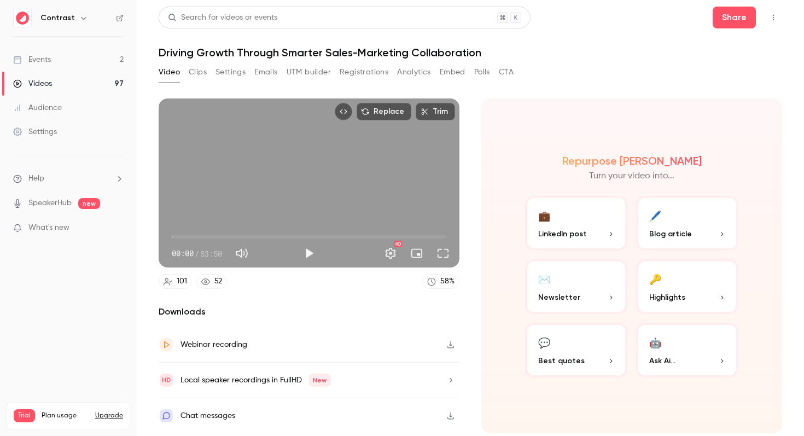 The height and width of the screenshot is (436, 804). Describe the element at coordinates (632, 176) in the screenshot. I see `p: Turn your video into...` at that location.